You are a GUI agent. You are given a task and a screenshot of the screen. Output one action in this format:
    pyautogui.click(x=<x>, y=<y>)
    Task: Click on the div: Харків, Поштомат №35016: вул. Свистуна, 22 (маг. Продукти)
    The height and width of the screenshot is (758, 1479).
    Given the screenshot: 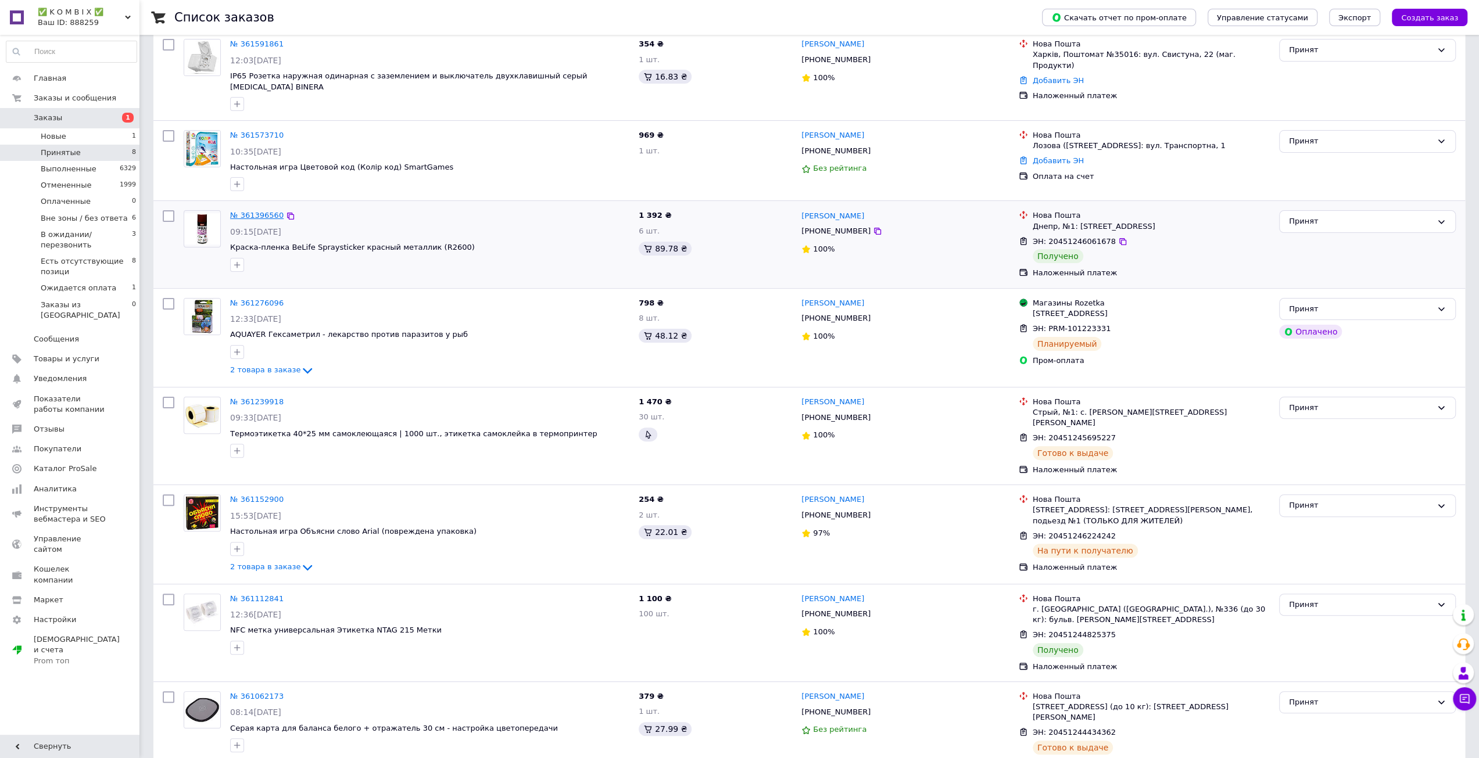 What is the action you would take?
    pyautogui.click(x=1151, y=60)
    